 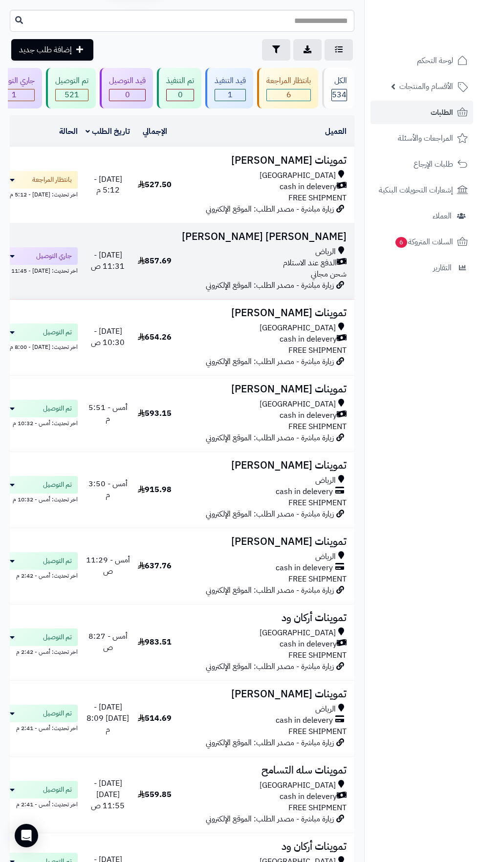 I want to click on a: العملاء, so click(x=422, y=216).